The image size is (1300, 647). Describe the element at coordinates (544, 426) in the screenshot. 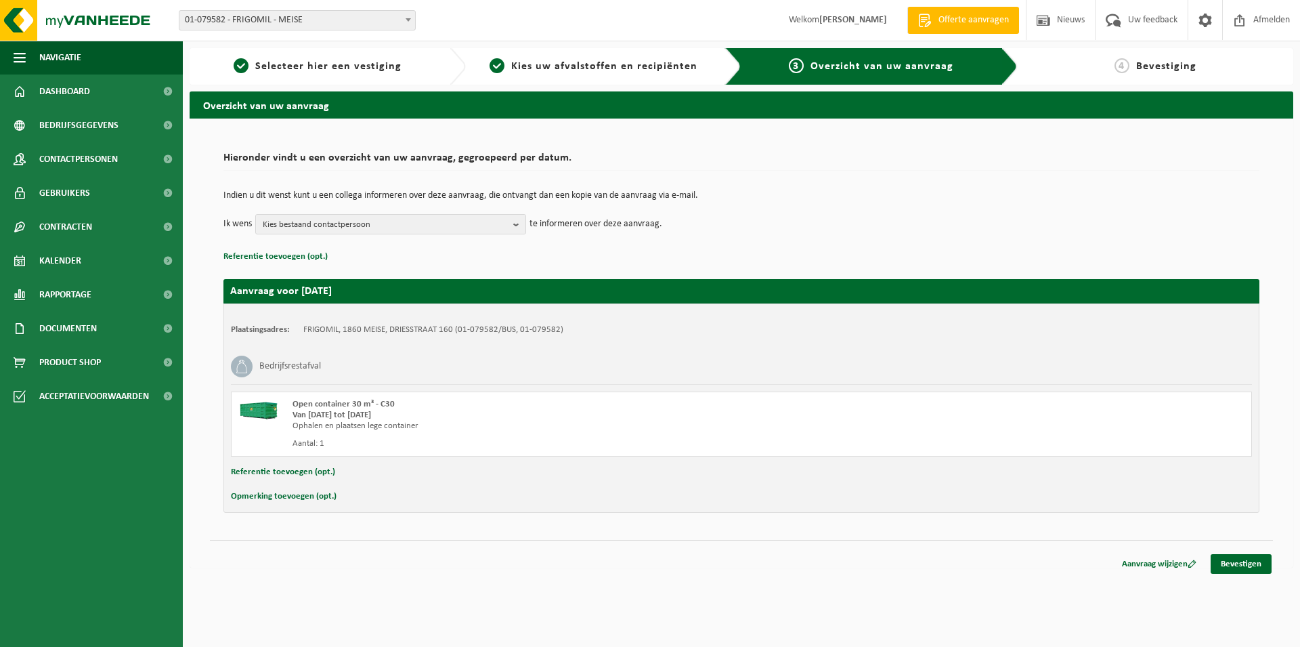

I see `div: Ophalen en plaatsen lege container` at that location.